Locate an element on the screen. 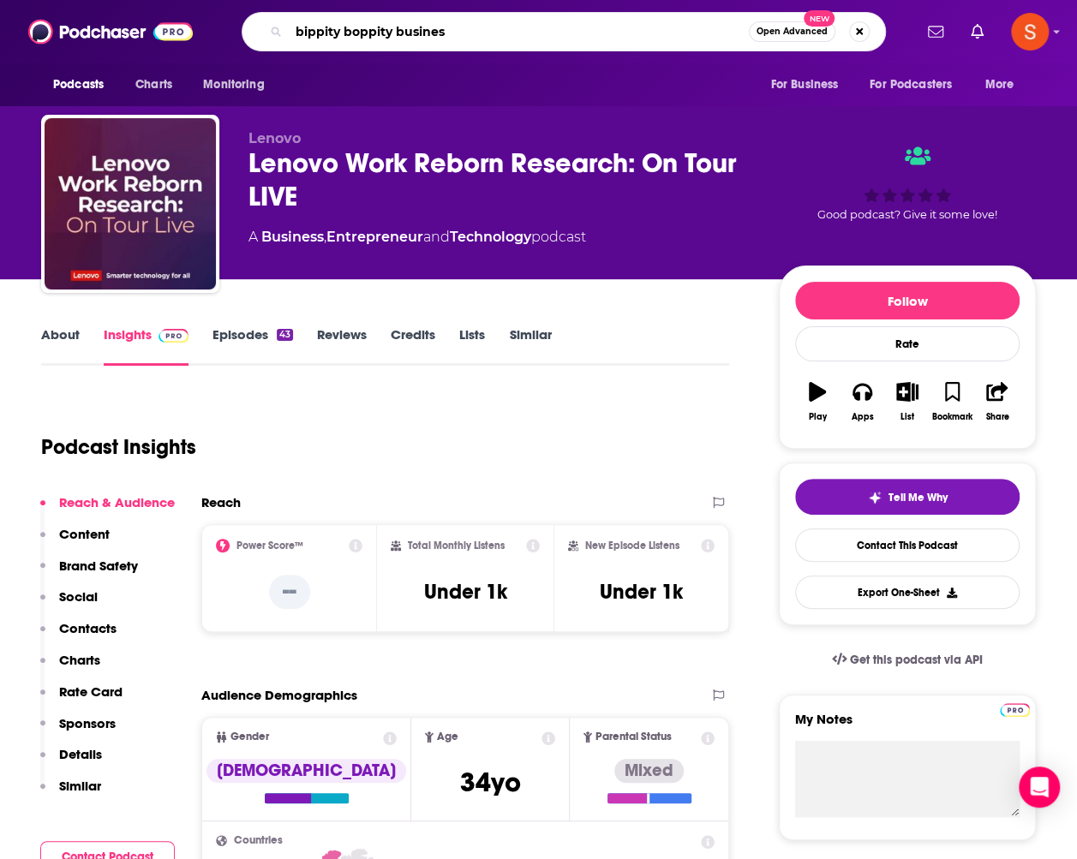 The width and height of the screenshot is (1077, 859). button: Content is located at coordinates (75, 541).